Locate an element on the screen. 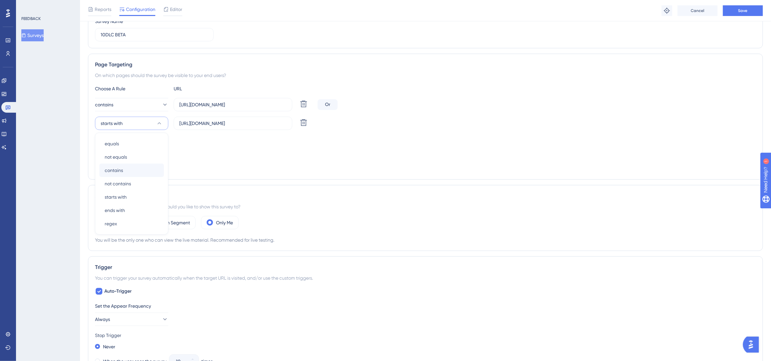  span: Save is located at coordinates (743, 11).